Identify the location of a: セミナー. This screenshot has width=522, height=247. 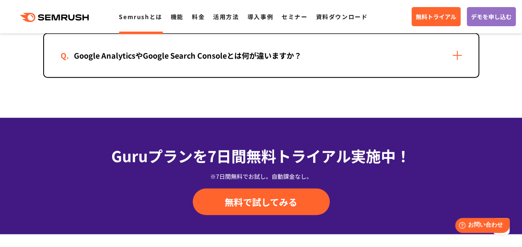
(294, 17).